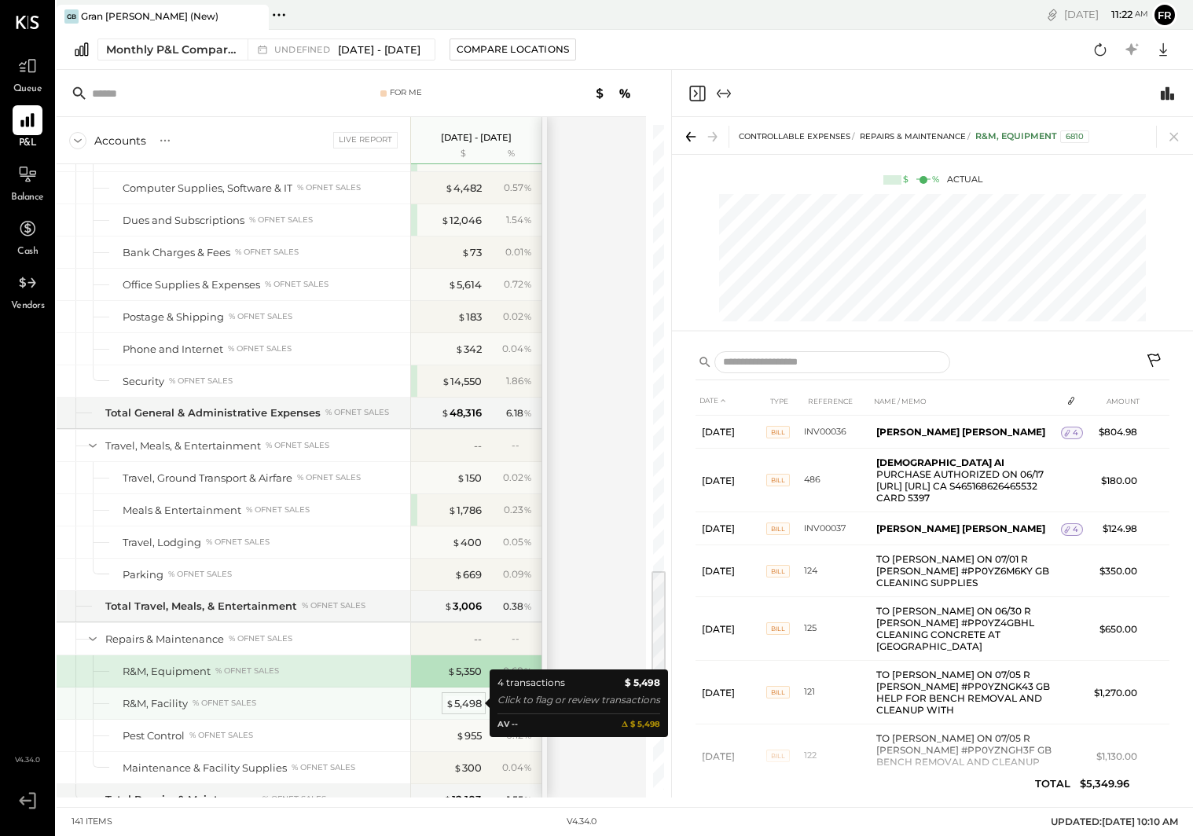  Describe the element at coordinates (469, 736) in the screenshot. I see `div: 955` at that location.